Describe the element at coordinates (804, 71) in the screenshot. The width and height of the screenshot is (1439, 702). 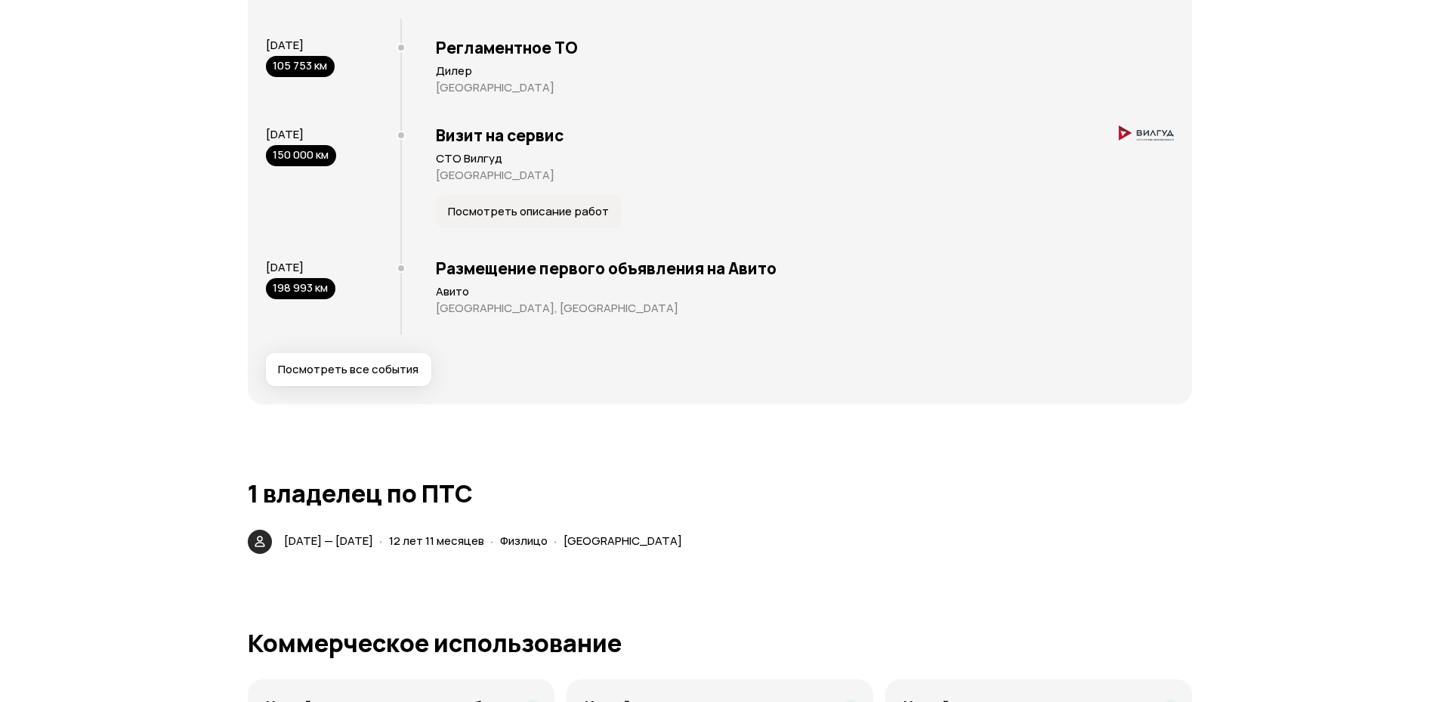
I see `p: Дилер` at that location.